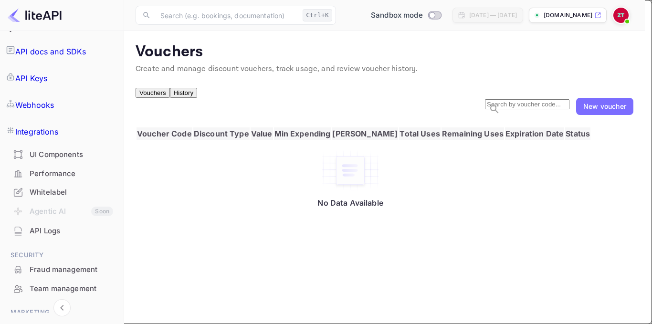 Image resolution: width=652 pixels, height=324 pixels. I want to click on img: Zafer Tepe, so click(621, 15).